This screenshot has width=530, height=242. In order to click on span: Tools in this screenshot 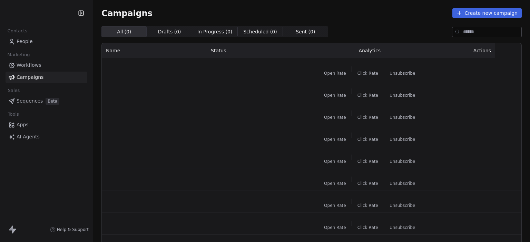, I will do `click(13, 114)`.